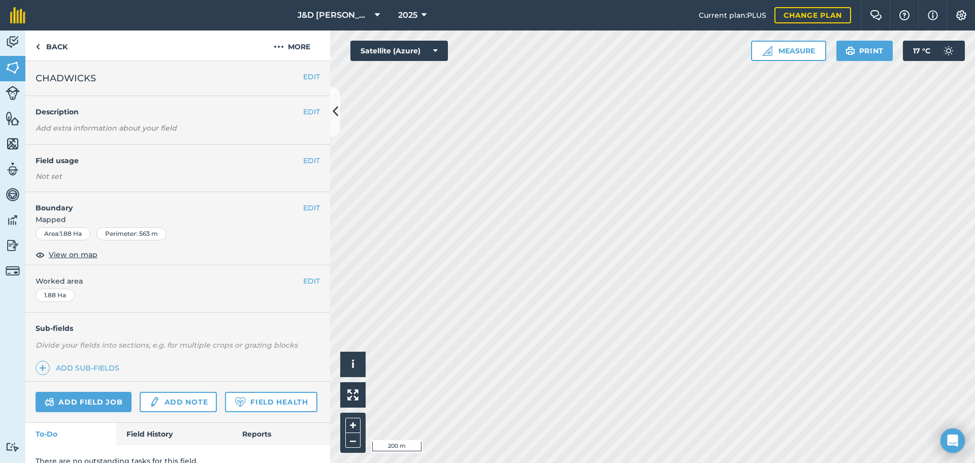 This screenshot has width=975, height=463. I want to click on a: Reports, so click(281, 434).